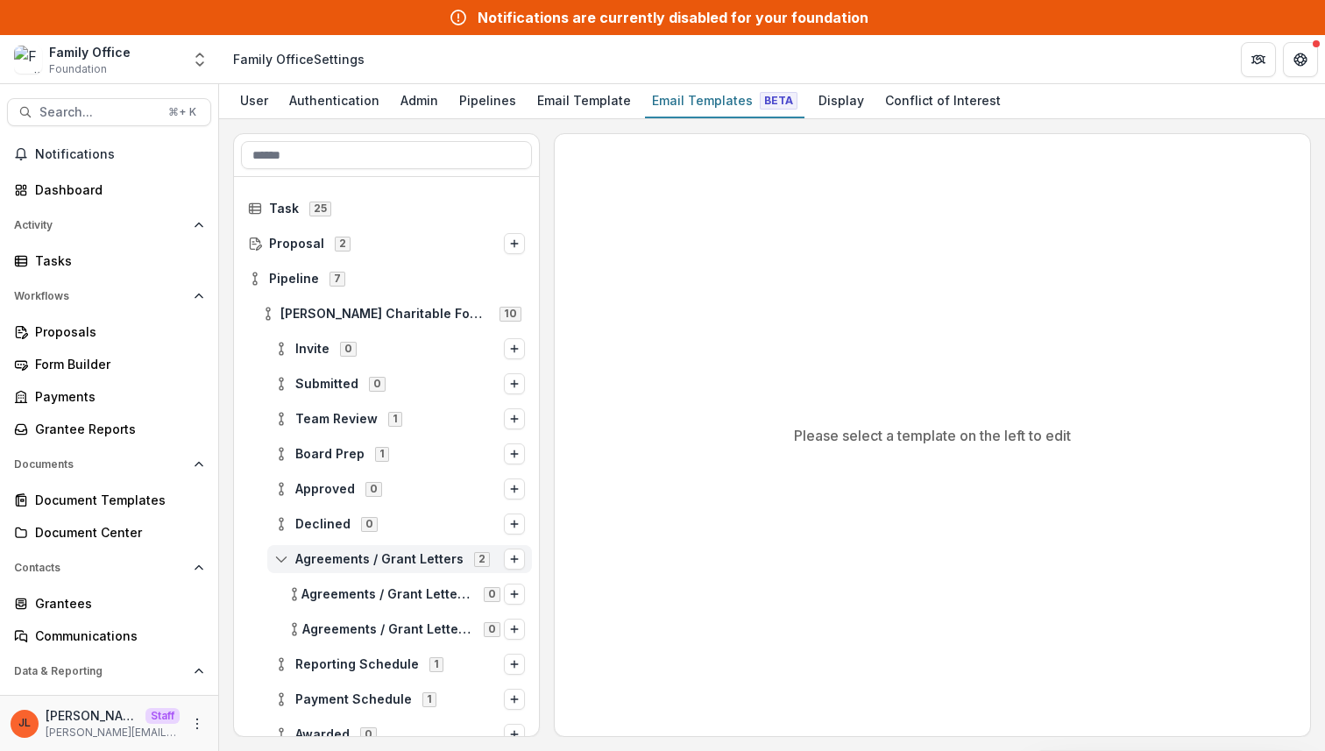 The width and height of the screenshot is (1325, 751). I want to click on span: Proposal, so click(296, 244).